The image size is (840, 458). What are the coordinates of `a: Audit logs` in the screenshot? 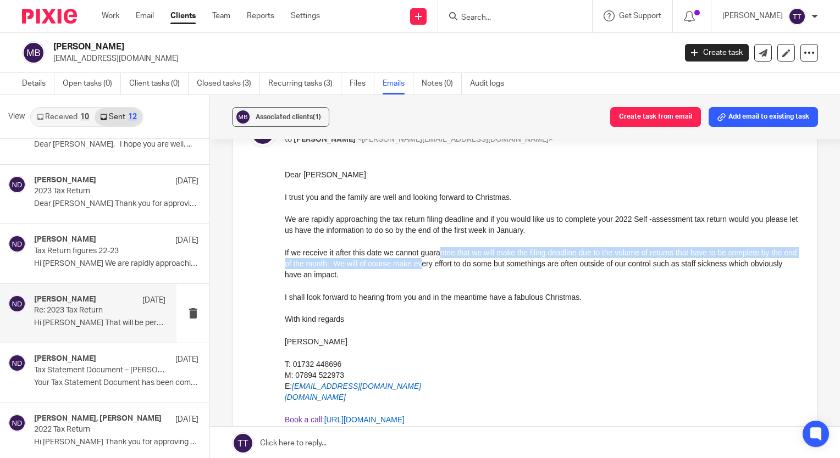 It's located at (491, 84).